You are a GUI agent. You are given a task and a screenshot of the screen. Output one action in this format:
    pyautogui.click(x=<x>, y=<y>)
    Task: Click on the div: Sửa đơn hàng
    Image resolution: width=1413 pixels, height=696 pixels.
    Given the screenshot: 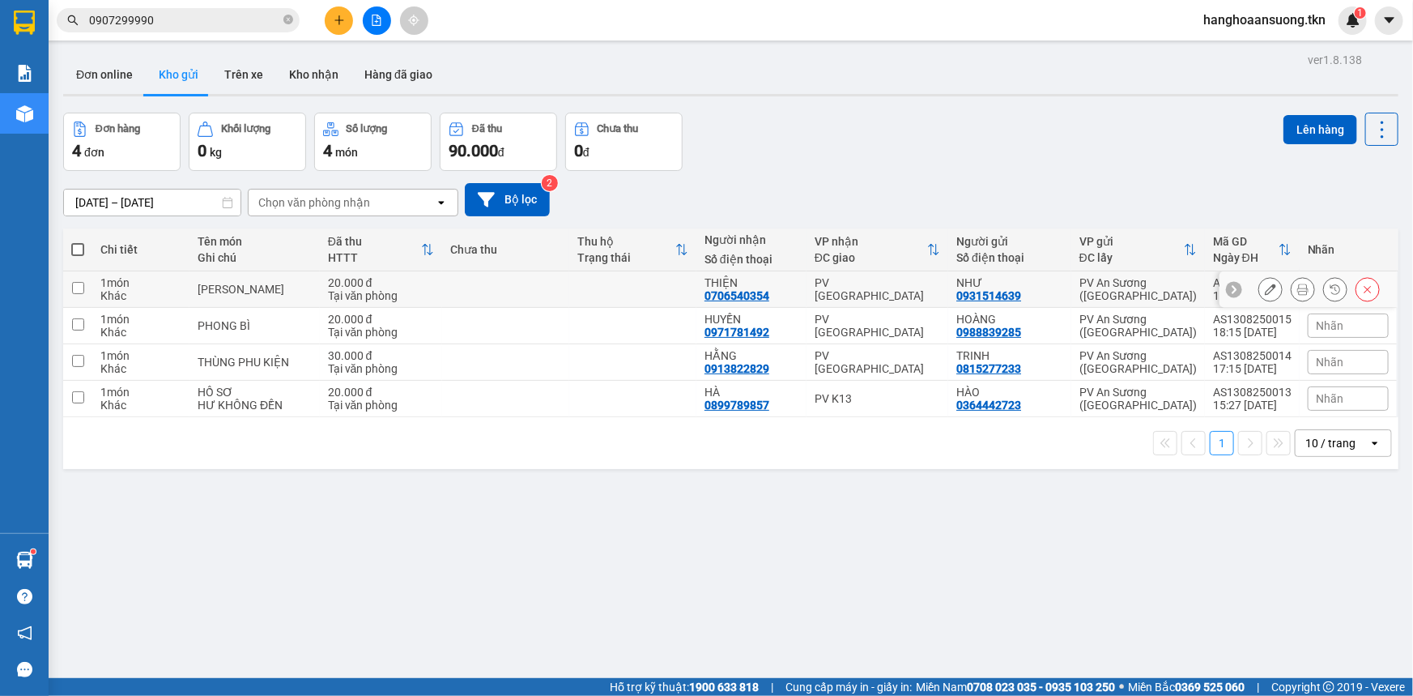 What is the action you would take?
    pyautogui.click(x=1271, y=289)
    